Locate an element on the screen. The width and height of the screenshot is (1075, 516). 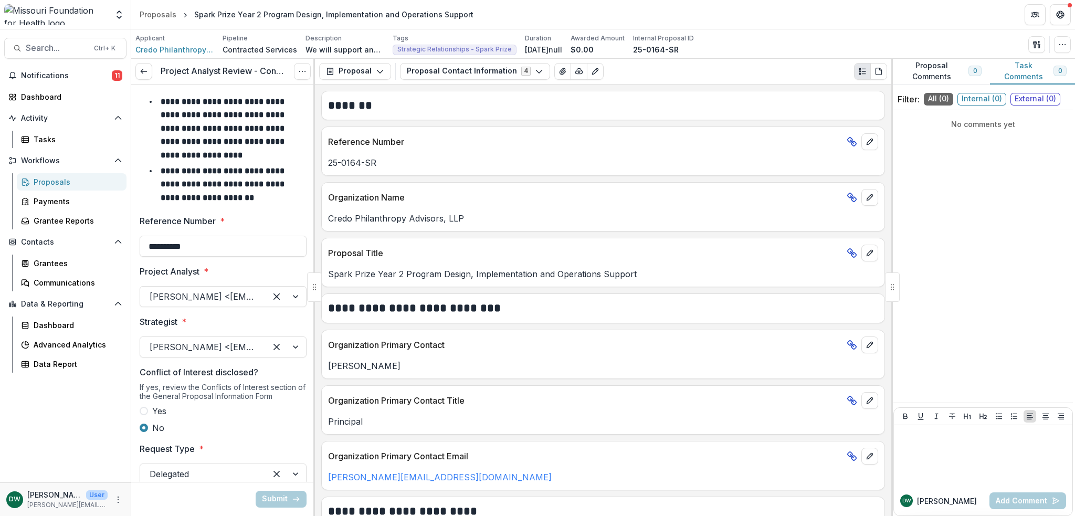
button: Add Comment is located at coordinates (1028, 501).